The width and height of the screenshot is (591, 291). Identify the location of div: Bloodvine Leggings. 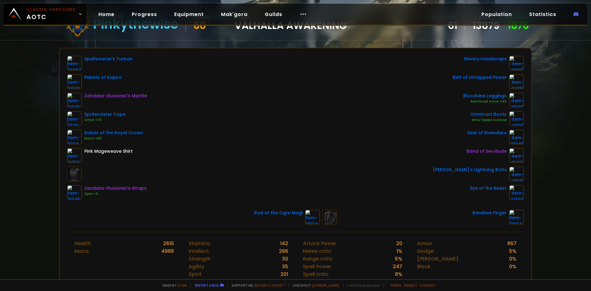
(485, 96).